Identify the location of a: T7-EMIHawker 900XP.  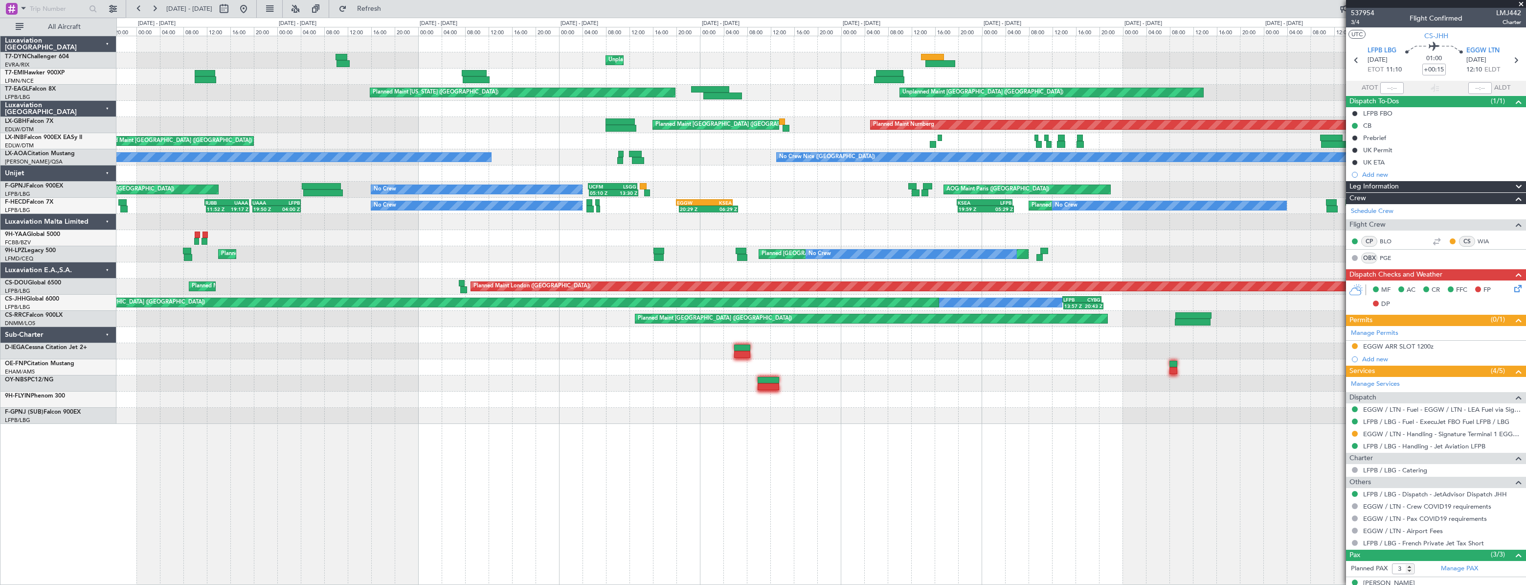
(35, 73).